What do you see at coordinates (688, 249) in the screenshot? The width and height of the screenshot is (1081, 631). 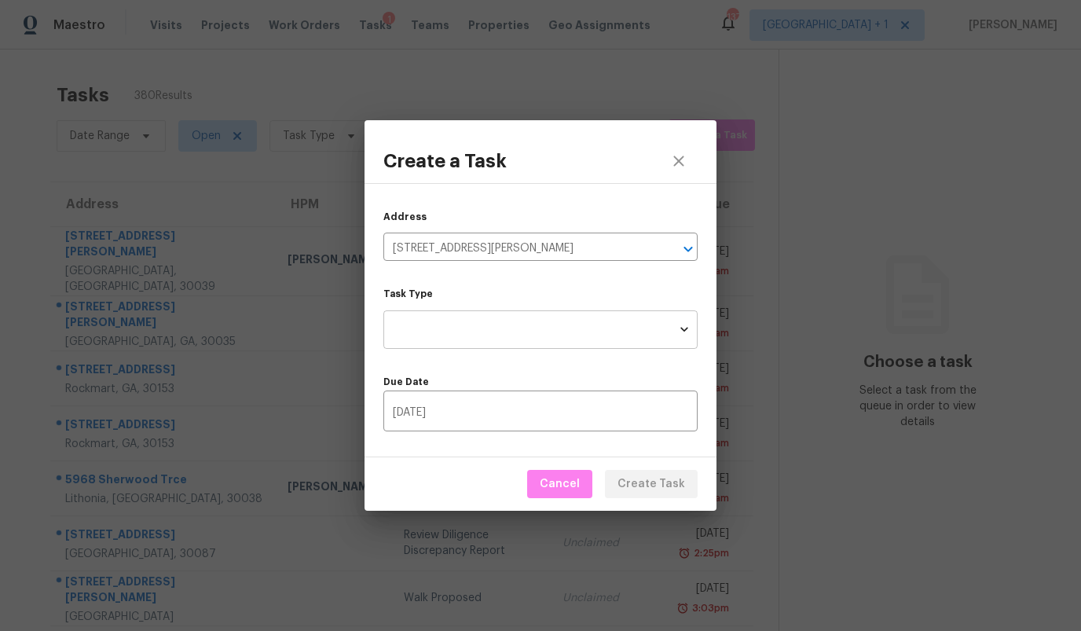 I see `button: Open` at bounding box center [688, 249].